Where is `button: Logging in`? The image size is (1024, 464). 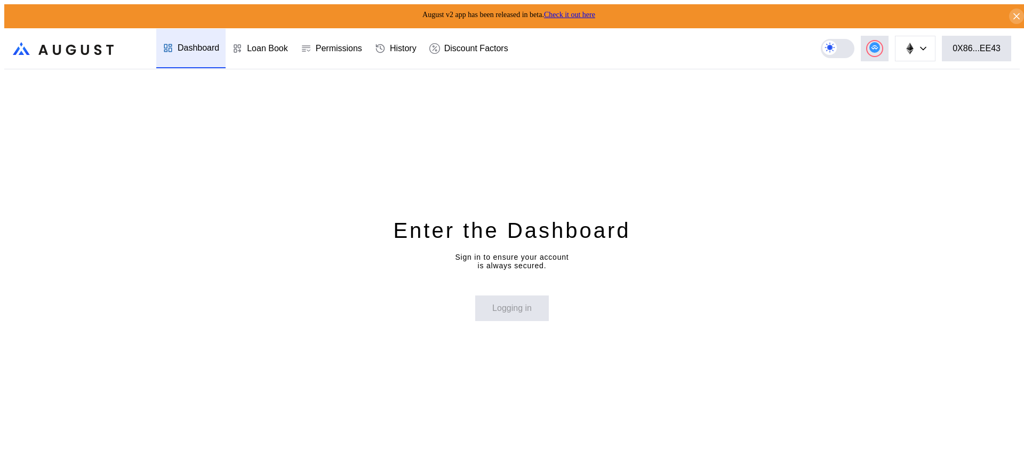
button: Logging in is located at coordinates (512, 308).